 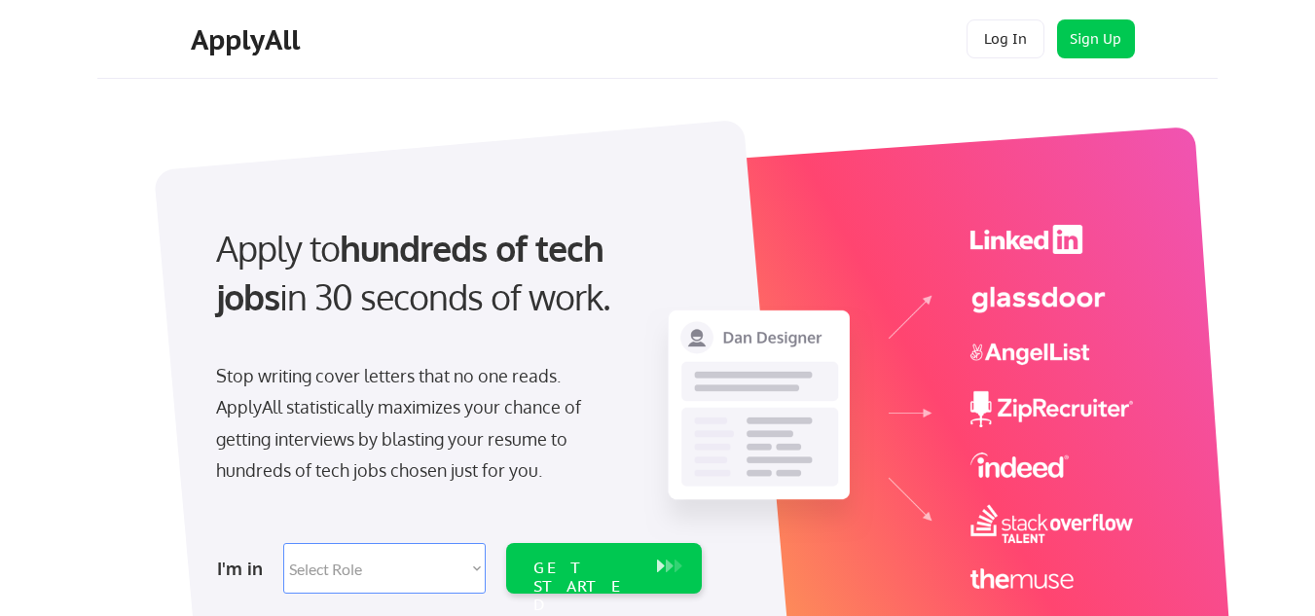 I want to click on div: Stop writing cover letters that no one reads. ApplyAll statistically maximizes your chance of get..., so click(x=416, y=423).